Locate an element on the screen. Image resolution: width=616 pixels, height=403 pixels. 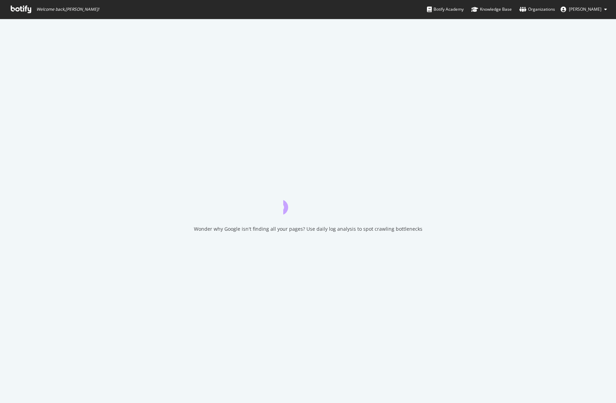
span: Mike Tekula is located at coordinates (585, 9).